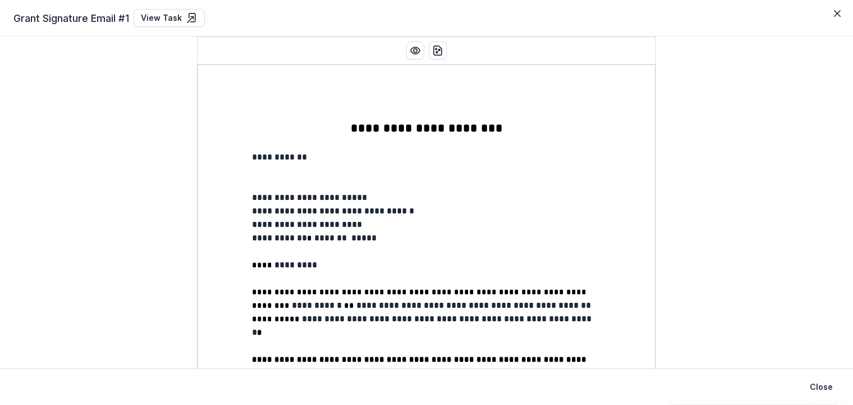 The image size is (853, 405). What do you see at coordinates (438, 51) in the screenshot?
I see `button: download-word` at bounding box center [438, 51].